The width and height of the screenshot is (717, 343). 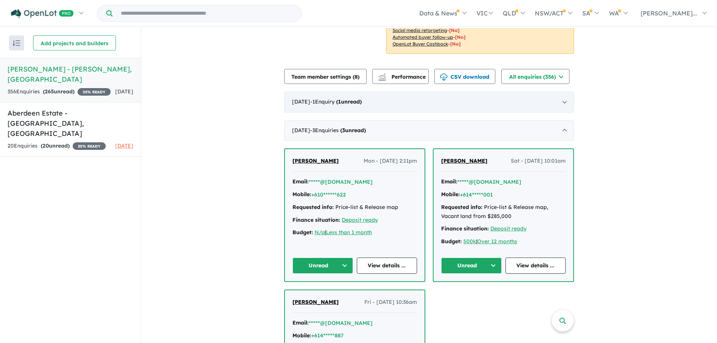 What do you see at coordinates (420, 30) in the screenshot?
I see `u: Social media retargeting` at bounding box center [420, 30].